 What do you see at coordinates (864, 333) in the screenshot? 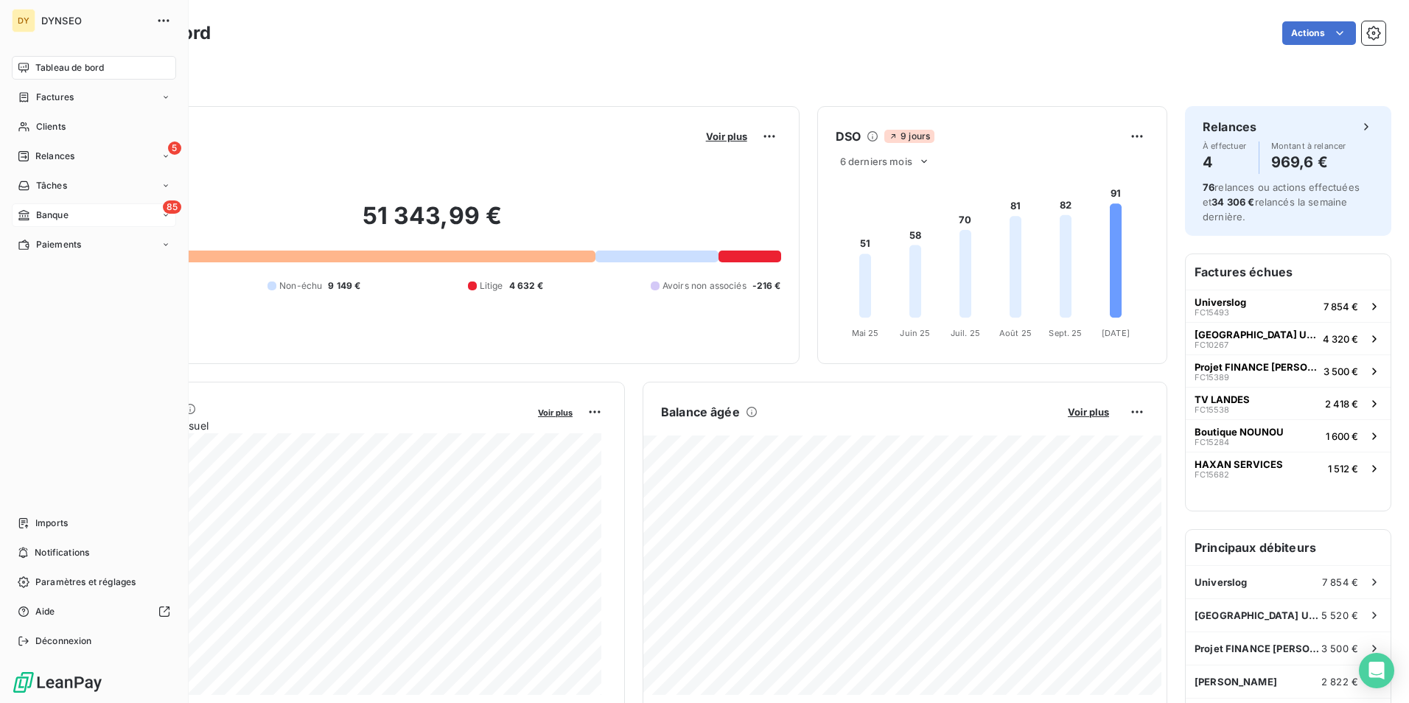
I see `tspan: Mai 25` at bounding box center [864, 333].